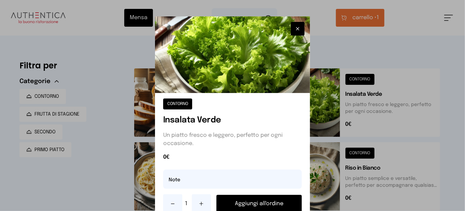 This screenshot has height=211, width=465. I want to click on span: 0€, so click(233, 157).